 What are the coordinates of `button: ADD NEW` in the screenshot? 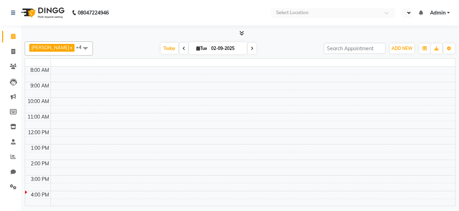 It's located at (402, 48).